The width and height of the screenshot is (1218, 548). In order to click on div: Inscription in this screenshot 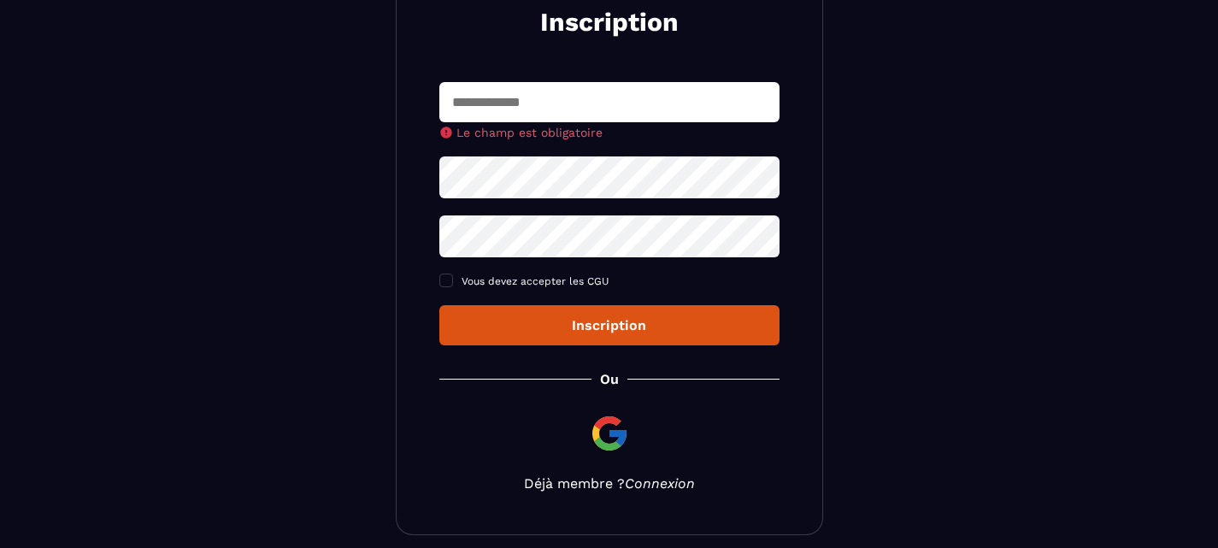, I will do `click(610, 325)`.